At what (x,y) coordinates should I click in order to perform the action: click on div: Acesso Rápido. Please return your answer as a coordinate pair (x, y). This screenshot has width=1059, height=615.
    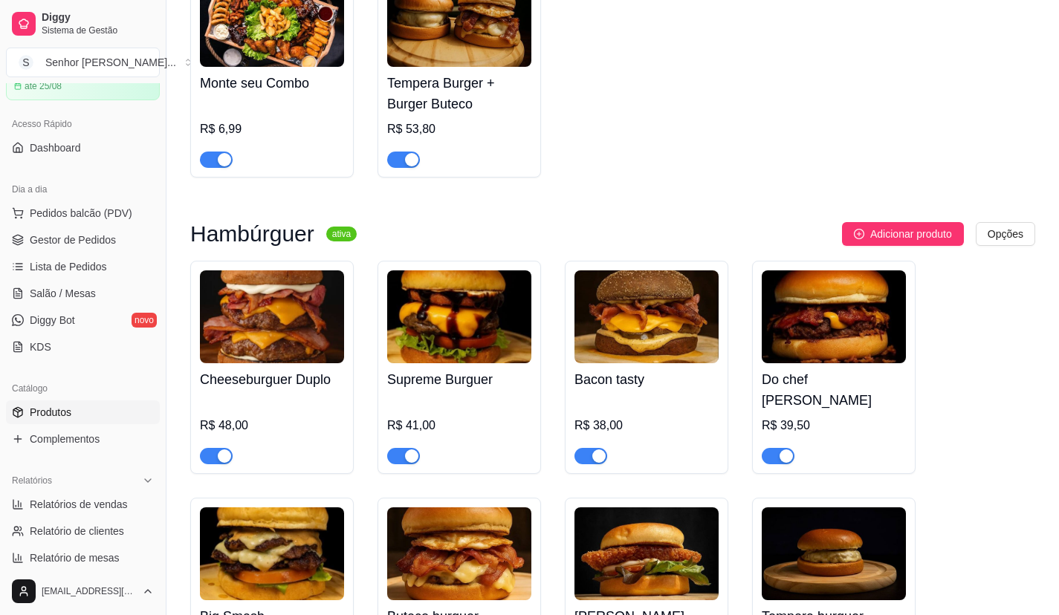
    Looking at the image, I should click on (82, 124).